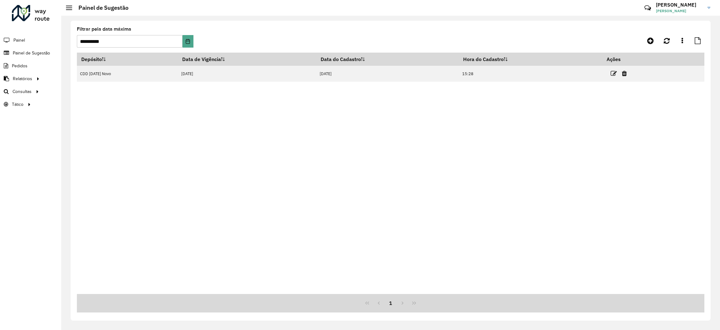 This screenshot has height=330, width=720. Describe the element at coordinates (31, 53) in the screenshot. I see `span: Painel de Sugestão` at that location.